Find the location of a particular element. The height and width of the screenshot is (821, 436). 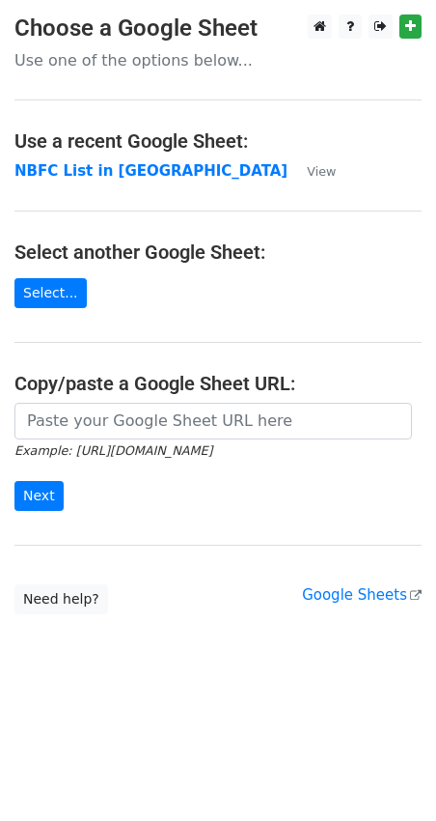

h4: Copy/paste a Google Sheet URL: is located at coordinates (218, 383).